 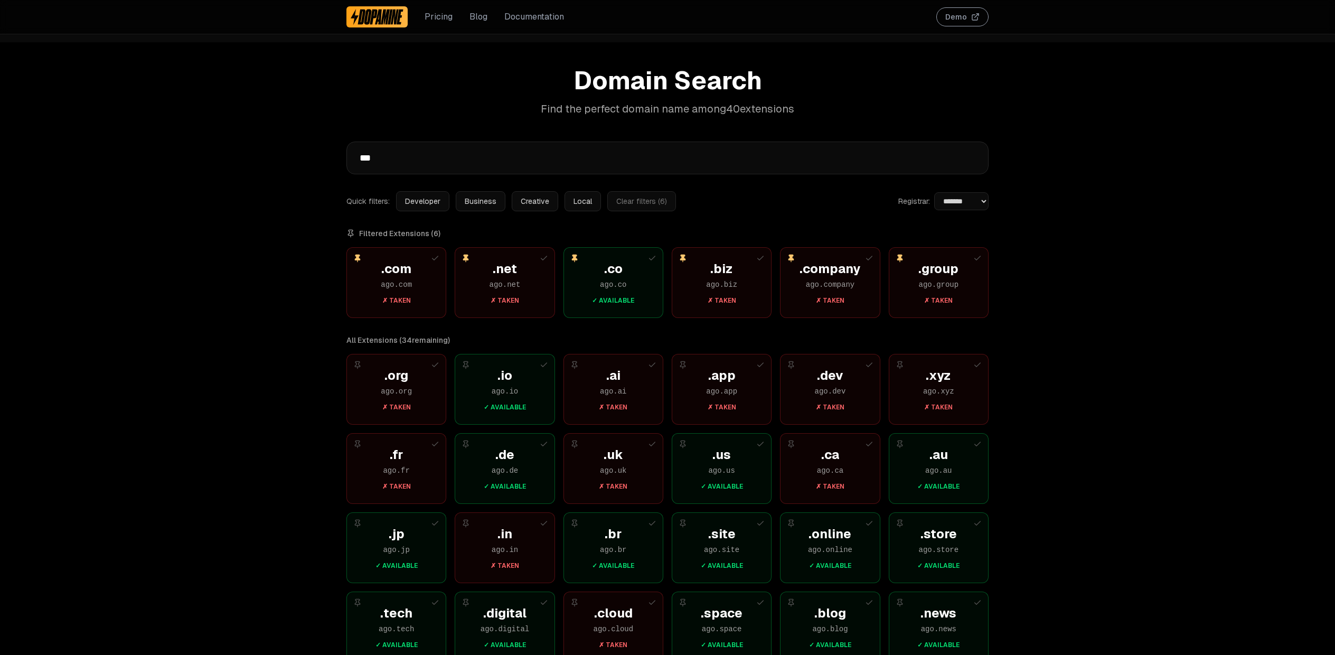 What do you see at coordinates (914, 201) in the screenshot?
I see `label: Registrar:` at bounding box center [914, 201].